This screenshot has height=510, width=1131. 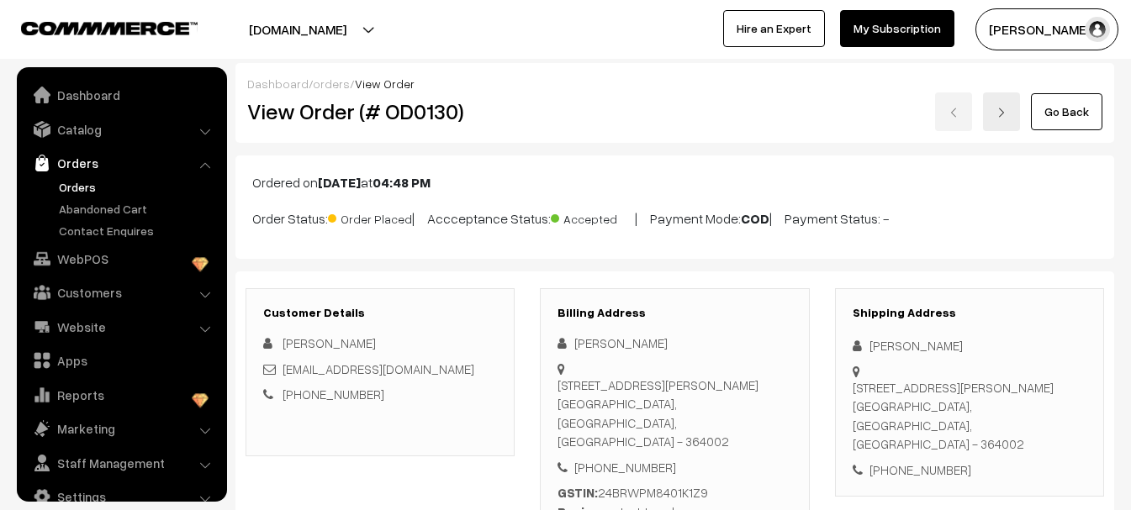 What do you see at coordinates (138, 209) in the screenshot?
I see `a: Abandoned Cart` at bounding box center [138, 209].